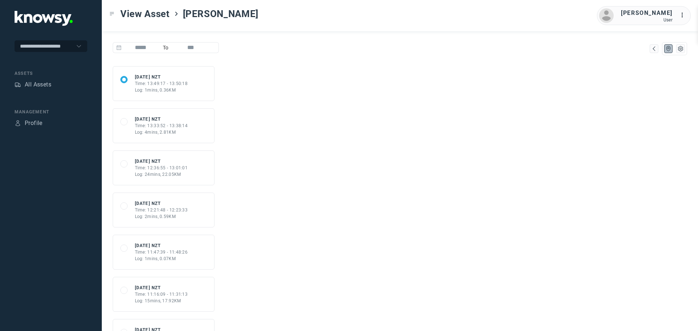 The image size is (698, 331). I want to click on div: Log: 2mins, 0.59KM, so click(161, 217).